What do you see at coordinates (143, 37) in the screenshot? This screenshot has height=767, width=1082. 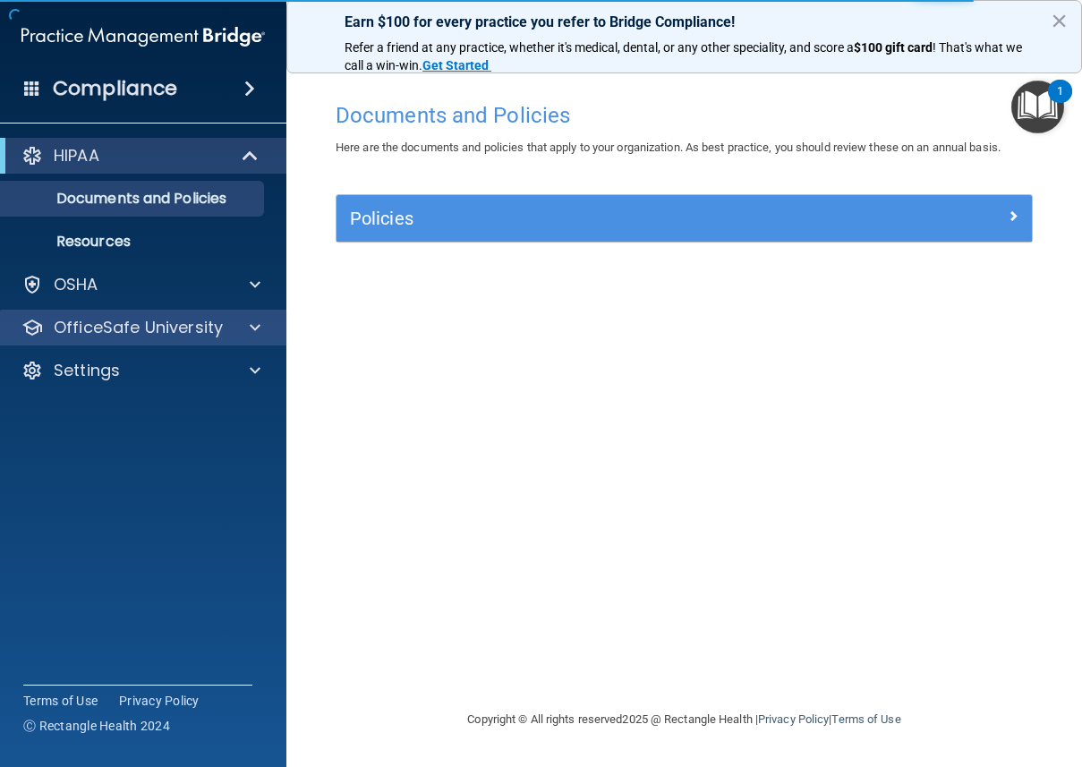 I see `img: PMB logo` at bounding box center [143, 37].